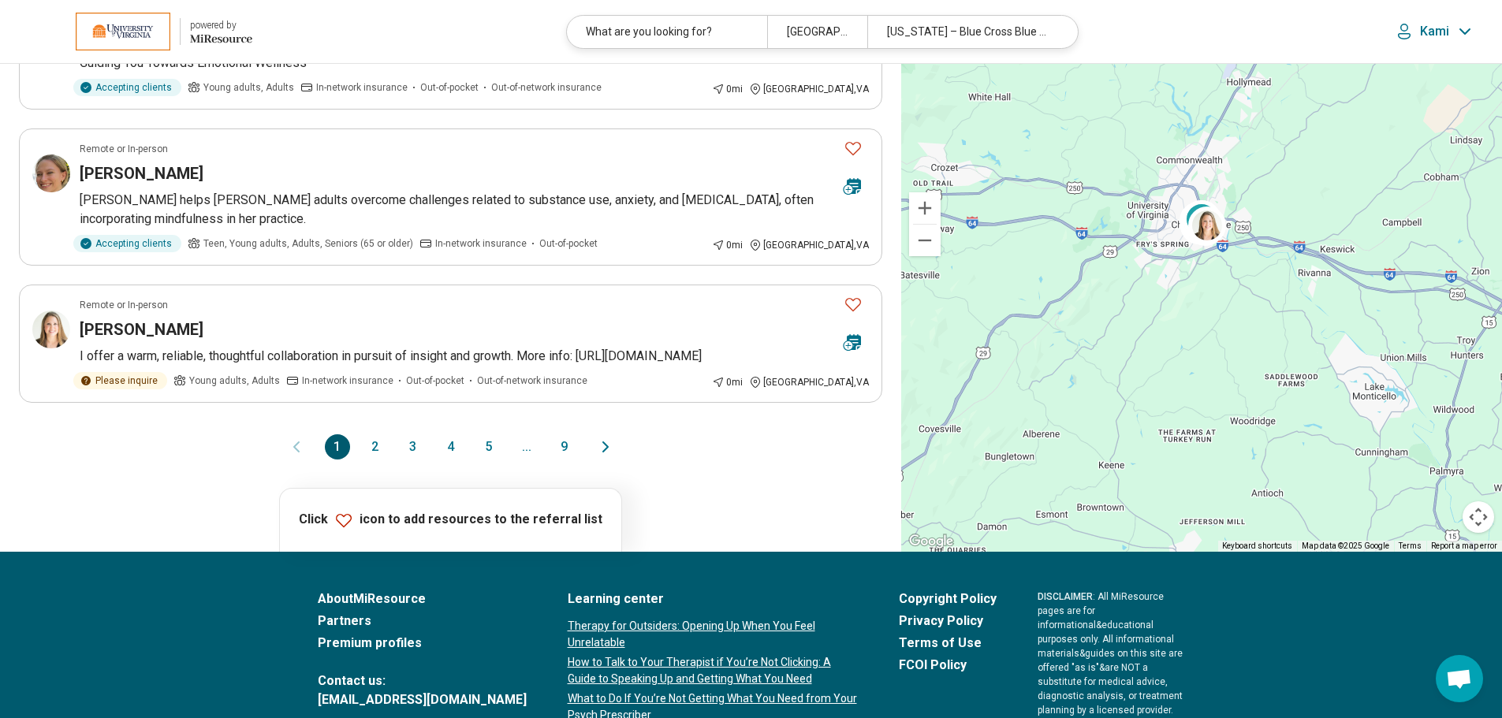 The image size is (1502, 718). Describe the element at coordinates (450, 520) in the screenshot. I see `p: Click icon to add resources to the referral list` at that location.